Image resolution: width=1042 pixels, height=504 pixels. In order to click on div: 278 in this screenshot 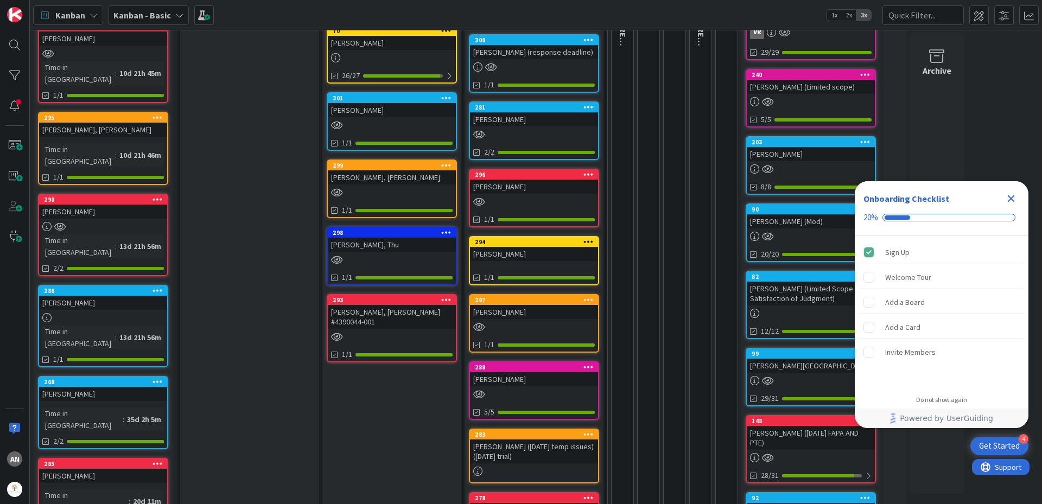, I will do `click(536, 498)`.